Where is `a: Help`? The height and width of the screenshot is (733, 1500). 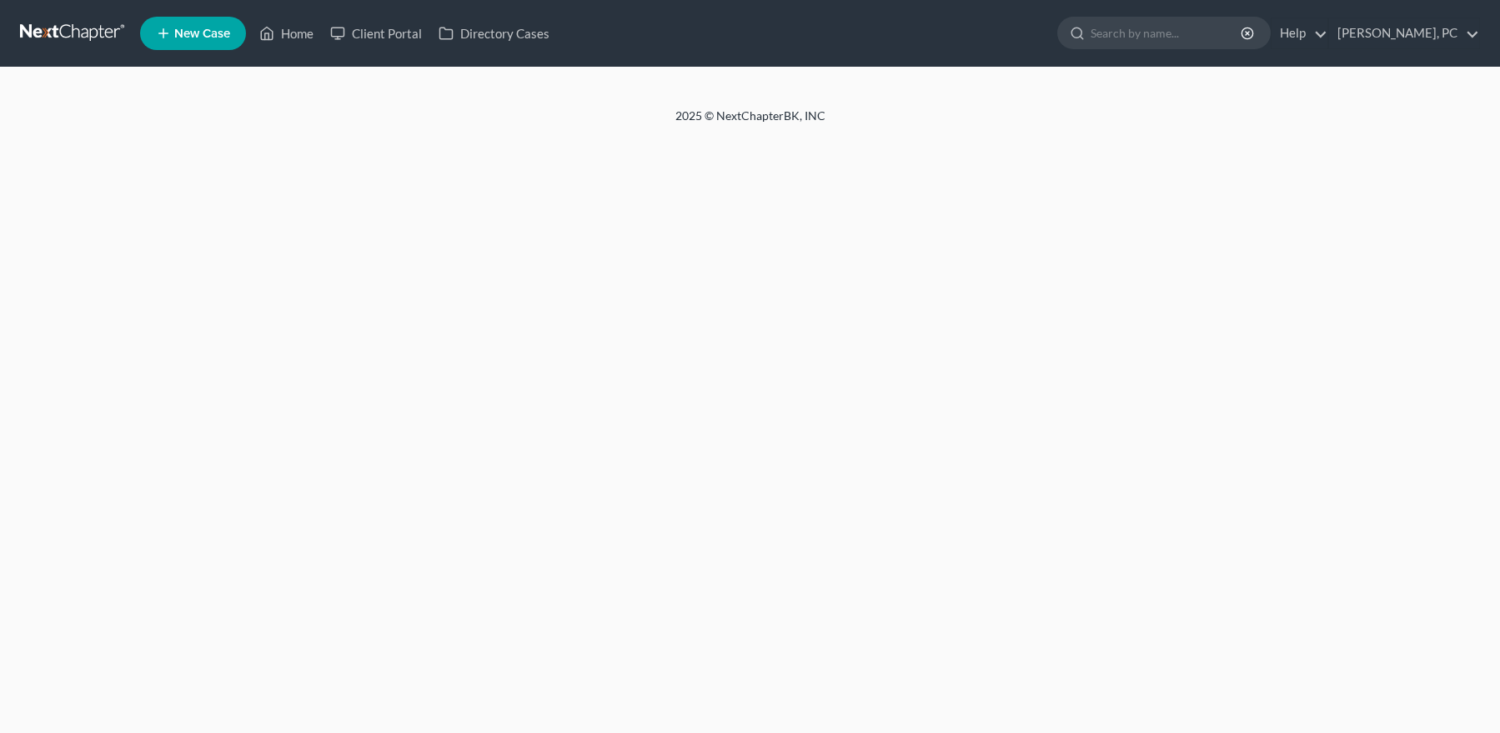 a: Help is located at coordinates (1299, 33).